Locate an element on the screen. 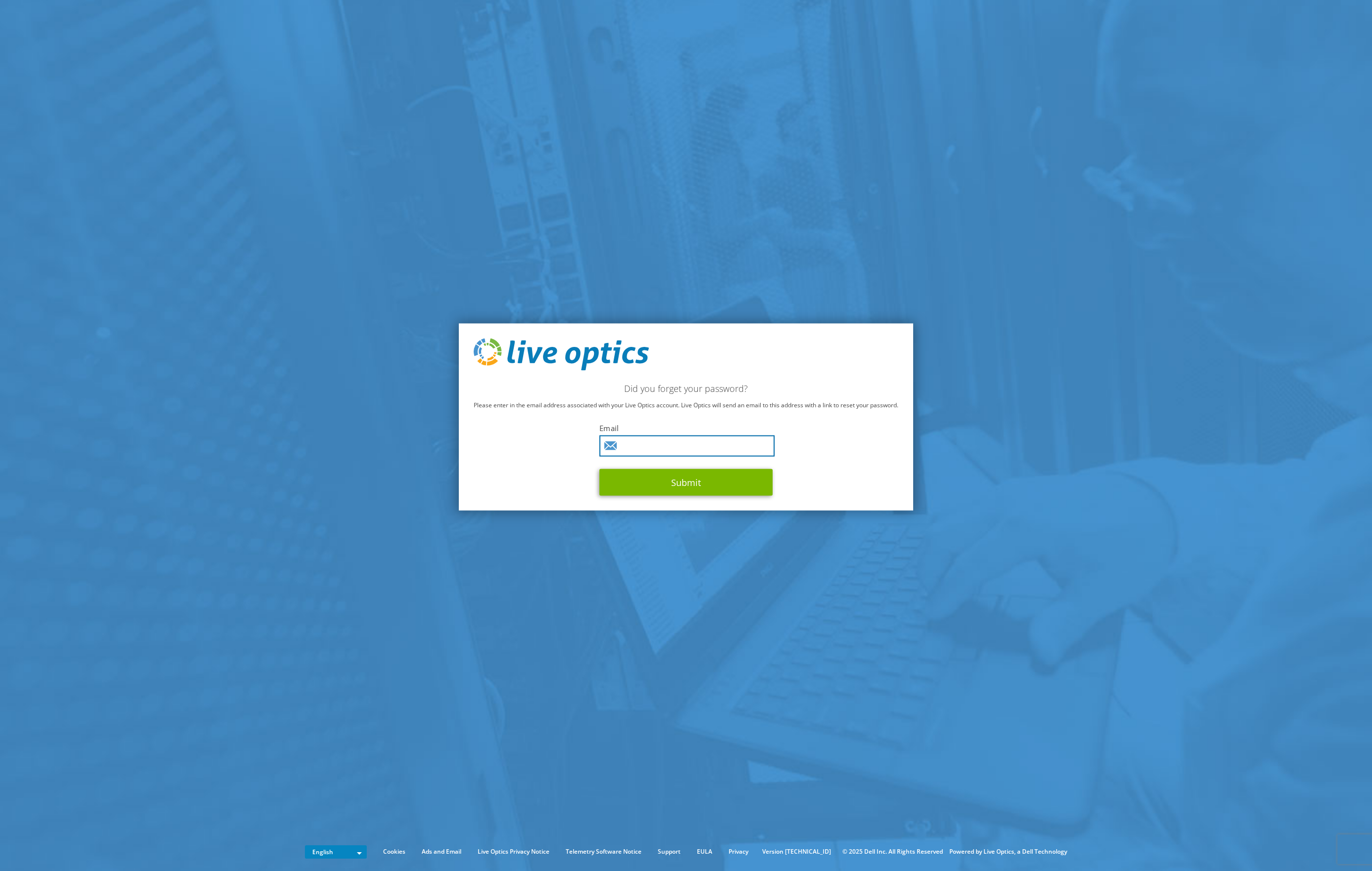  h2: Did you forget your password? is located at coordinates (686, 389).